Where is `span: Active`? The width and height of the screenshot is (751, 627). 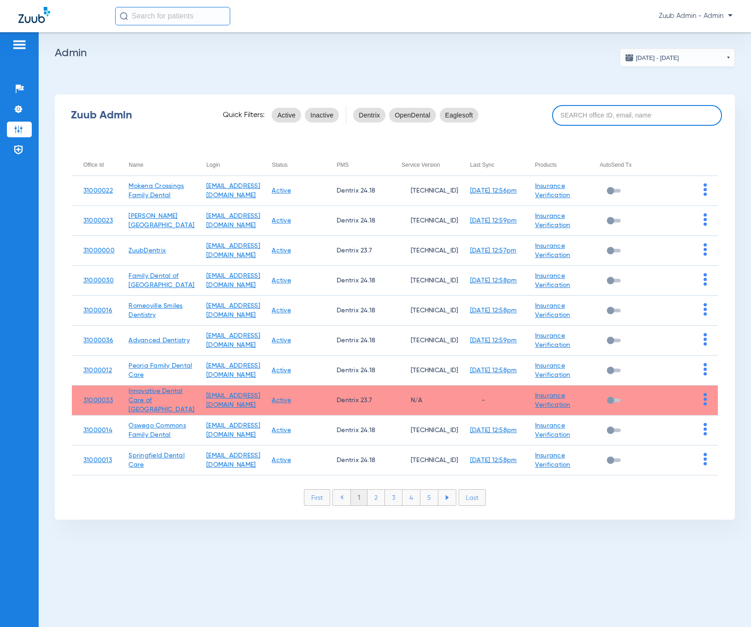
span: Active is located at coordinates (286, 115).